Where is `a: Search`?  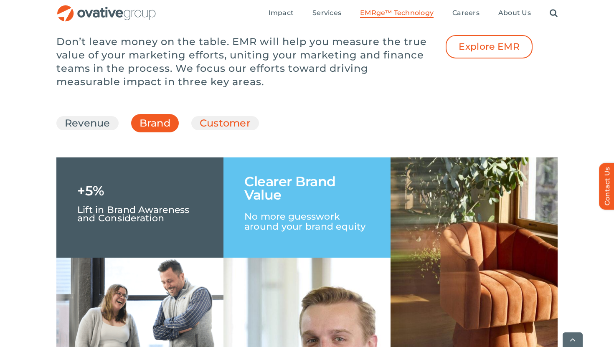
a: Search is located at coordinates (554, 13).